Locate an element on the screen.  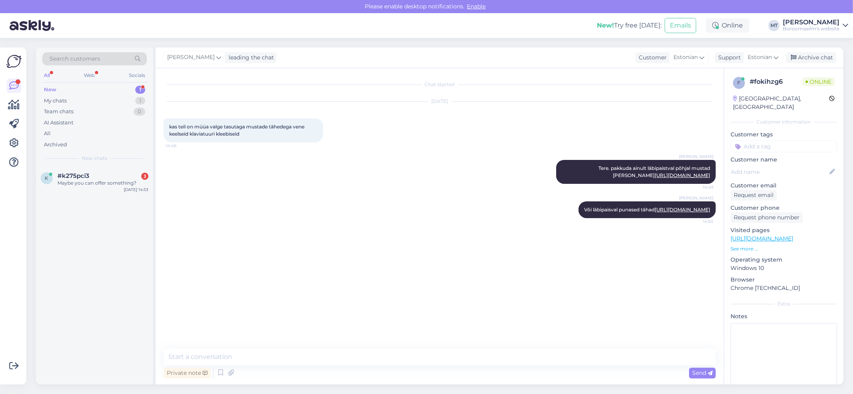
div: Maybe you can offer something? is located at coordinates (103, 183).